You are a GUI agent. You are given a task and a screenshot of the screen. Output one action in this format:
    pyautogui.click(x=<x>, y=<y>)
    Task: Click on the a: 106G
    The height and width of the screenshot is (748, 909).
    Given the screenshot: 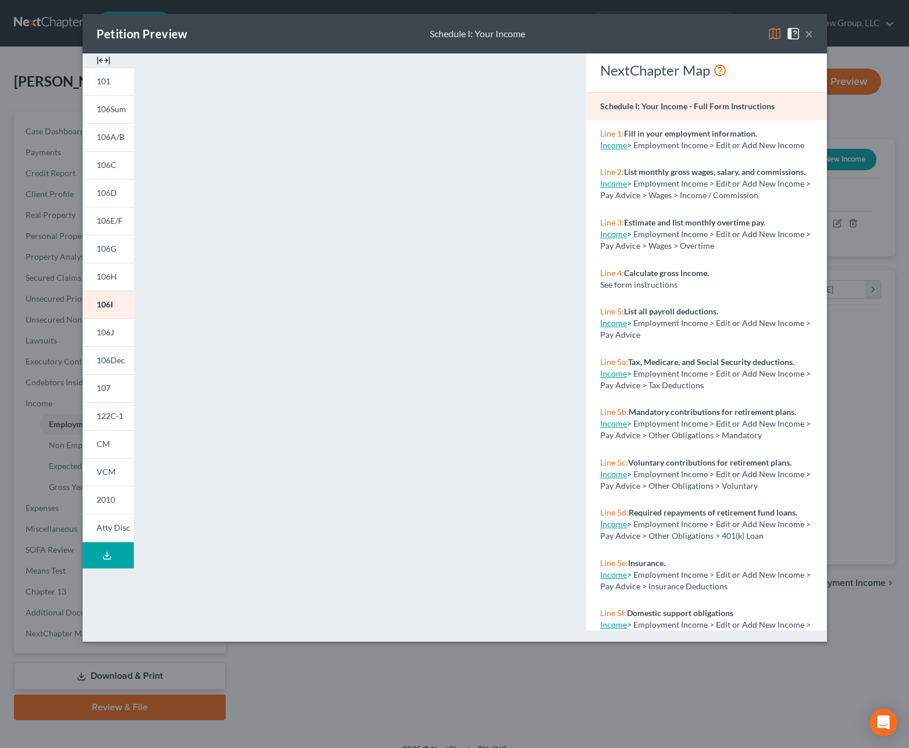 What is the action you would take?
    pyautogui.click(x=108, y=249)
    